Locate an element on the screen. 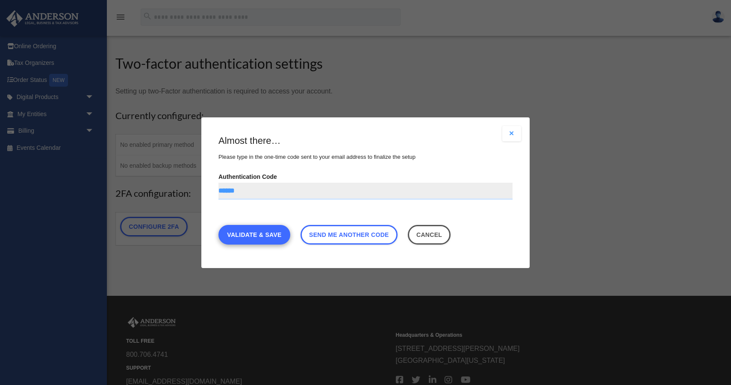  h3: Almost there… is located at coordinates (365, 141).